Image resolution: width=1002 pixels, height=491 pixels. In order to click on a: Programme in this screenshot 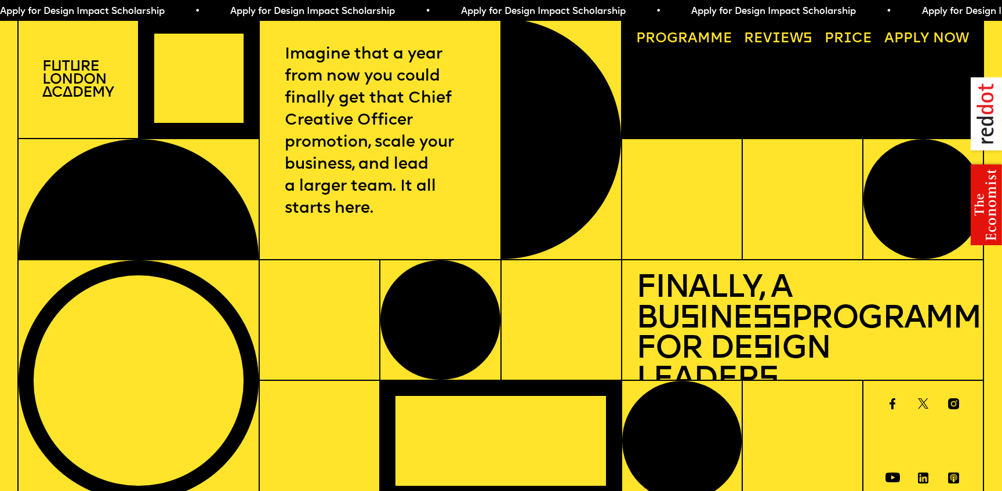, I will do `click(685, 39)`.